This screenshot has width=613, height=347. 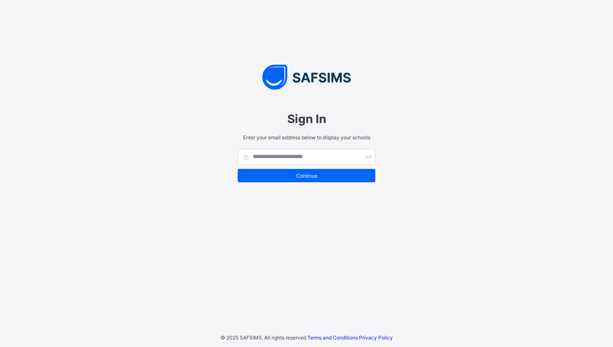 I want to click on a: Privacy Policy, so click(x=375, y=337).